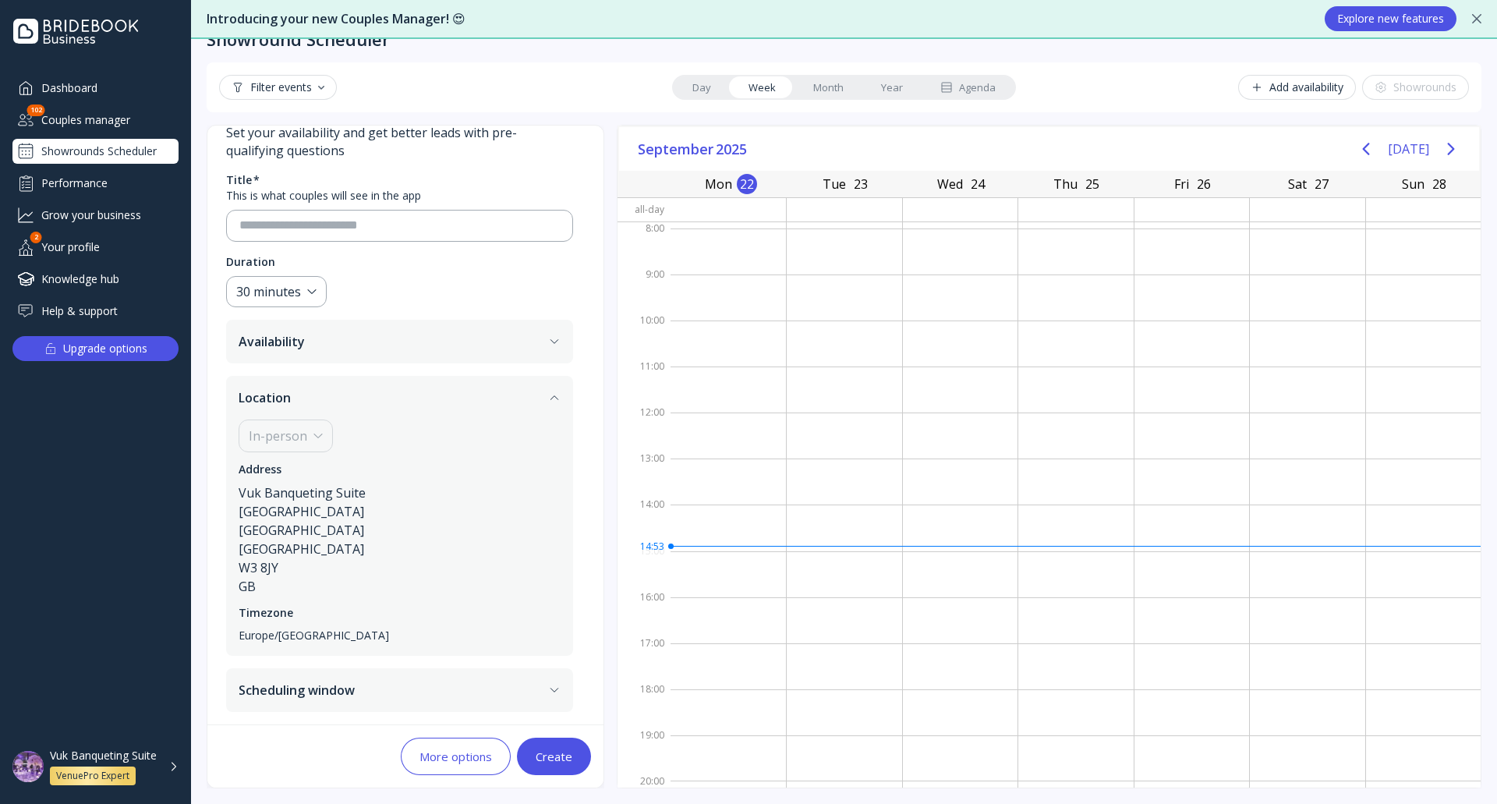 The image size is (1497, 804). What do you see at coordinates (239, 180) in the screenshot?
I see `div: Title` at bounding box center [239, 180].